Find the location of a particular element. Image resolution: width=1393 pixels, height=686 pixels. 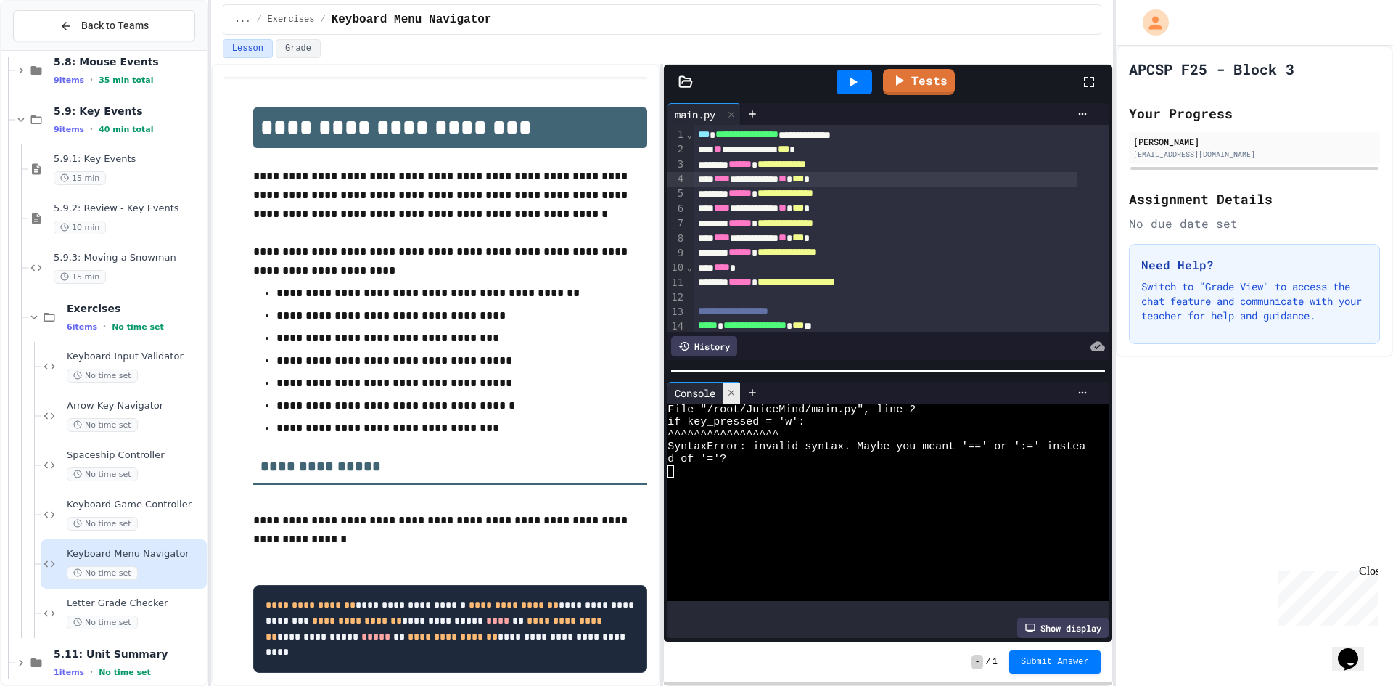

button: Back to Teams is located at coordinates (104, 25).